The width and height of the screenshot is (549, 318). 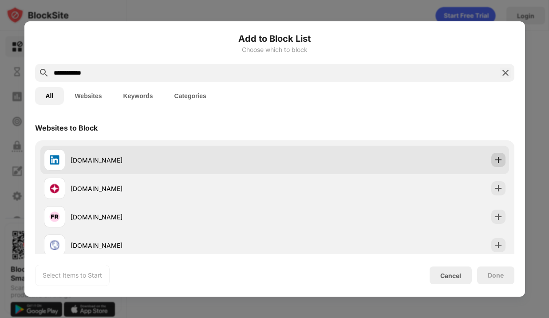 I want to click on button: Categories, so click(x=190, y=96).